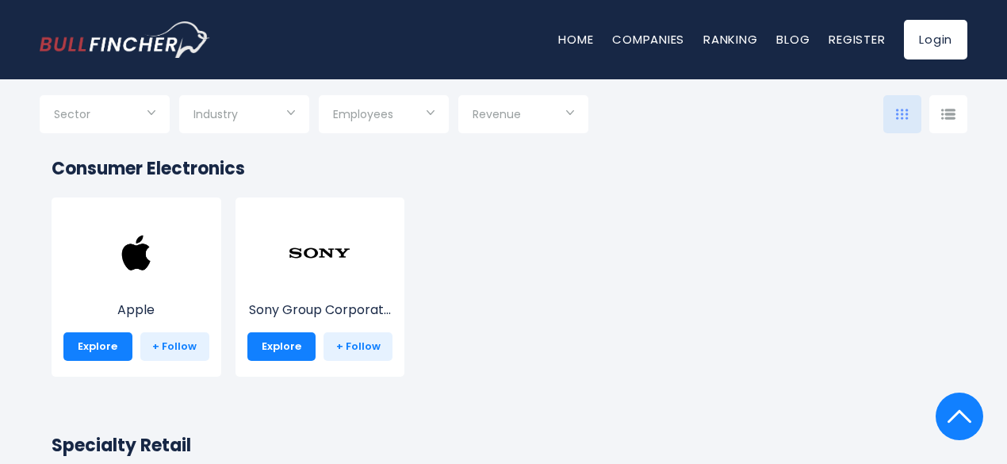 Image resolution: width=1007 pixels, height=464 pixels. What do you see at coordinates (503, 445) in the screenshot?
I see `h2: Specialty Retail` at bounding box center [503, 445].